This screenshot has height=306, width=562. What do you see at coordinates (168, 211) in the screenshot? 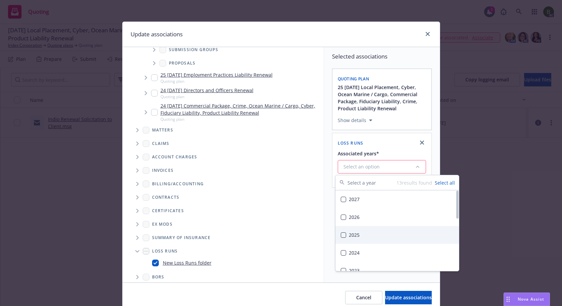
I see `span: Certificates` at bounding box center [168, 211].